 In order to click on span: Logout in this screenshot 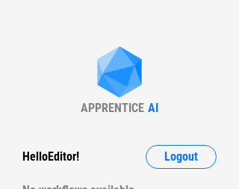, I will do `click(181, 157)`.